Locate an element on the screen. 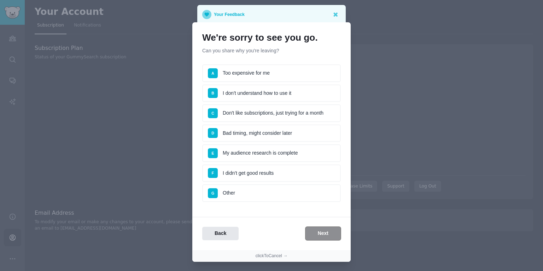 This screenshot has width=543, height=271. h1: We're sorry to see you go. is located at coordinates (272, 38).